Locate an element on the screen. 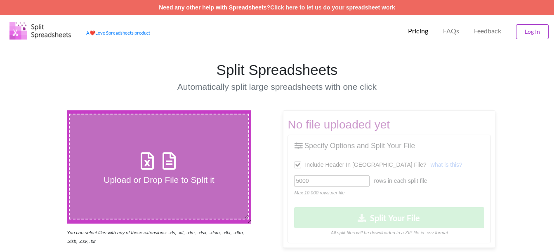 Image resolution: width=554 pixels, height=252 pixels. h4: Upload or Drop File to Split it is located at coordinates (159, 180).